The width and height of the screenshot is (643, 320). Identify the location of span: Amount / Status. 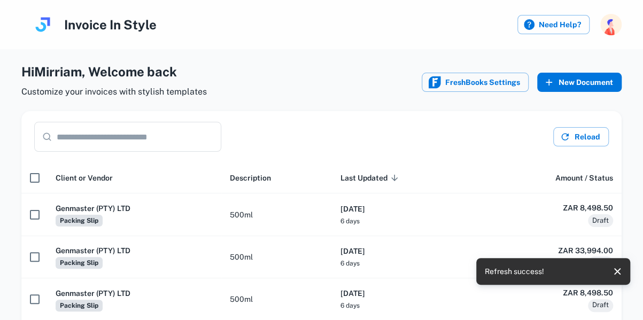
(585, 178).